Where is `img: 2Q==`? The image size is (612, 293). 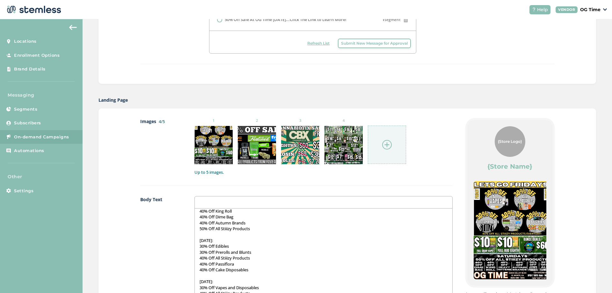 img: 2Q== is located at coordinates (343, 145).